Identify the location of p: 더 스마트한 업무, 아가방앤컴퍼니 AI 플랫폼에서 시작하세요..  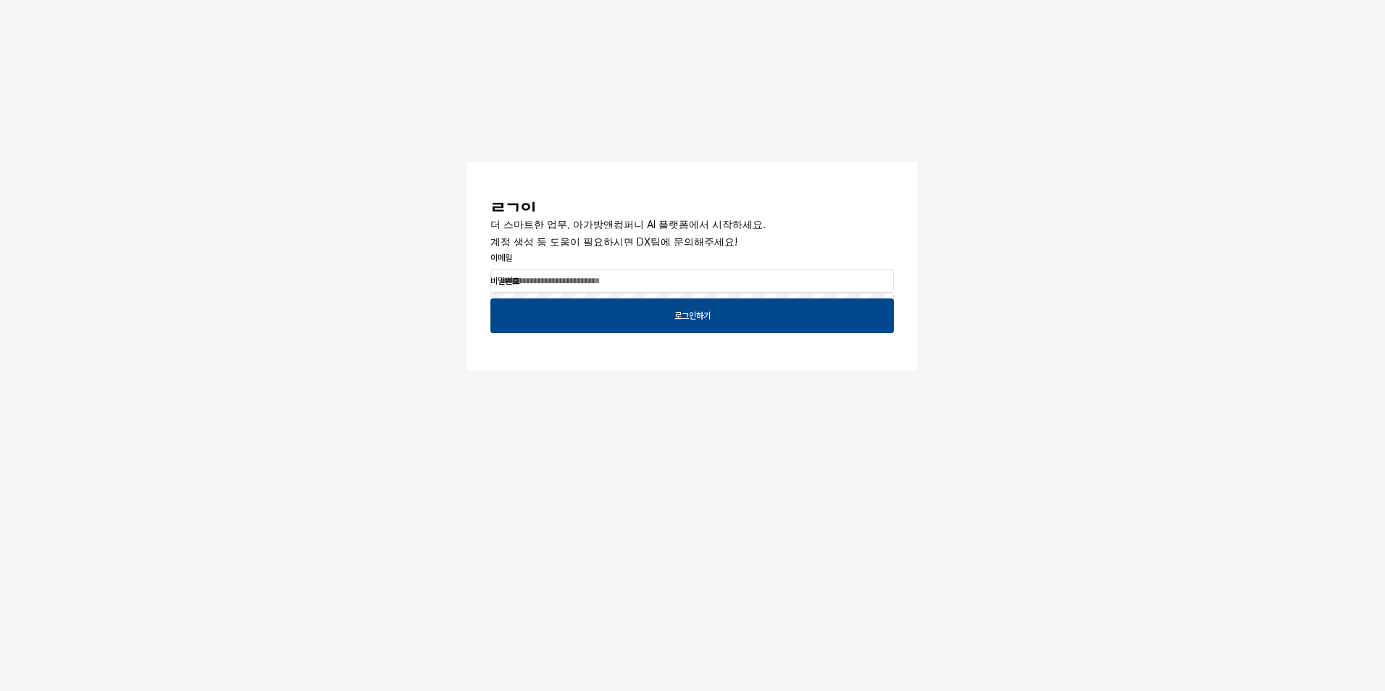
(692, 224).